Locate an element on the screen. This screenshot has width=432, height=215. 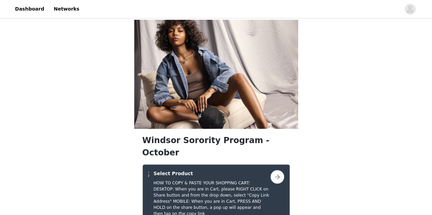
img: campaign image is located at coordinates (216, 74).